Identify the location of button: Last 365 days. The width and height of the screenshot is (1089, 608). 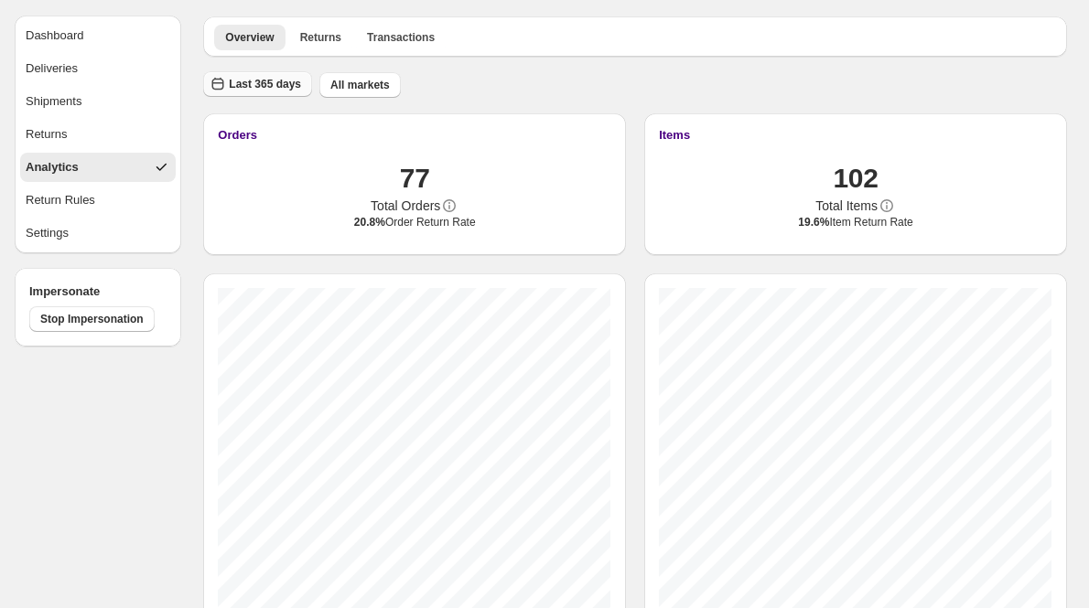
(257, 84).